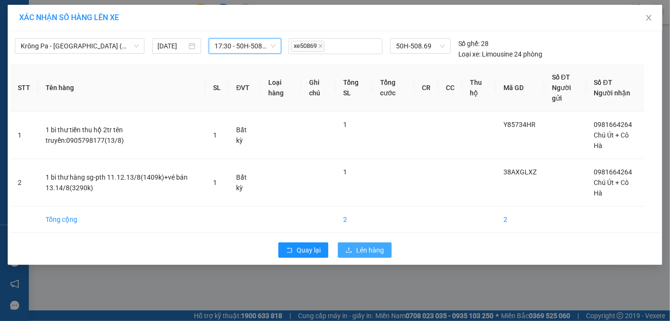 Image resolution: width=670 pixels, height=321 pixels. What do you see at coordinates (121, 135) in the screenshot?
I see `td: 1 bì thư tiền thu hộ 2tr tên truyền:0905798177(13/8)` at bounding box center [121, 135].